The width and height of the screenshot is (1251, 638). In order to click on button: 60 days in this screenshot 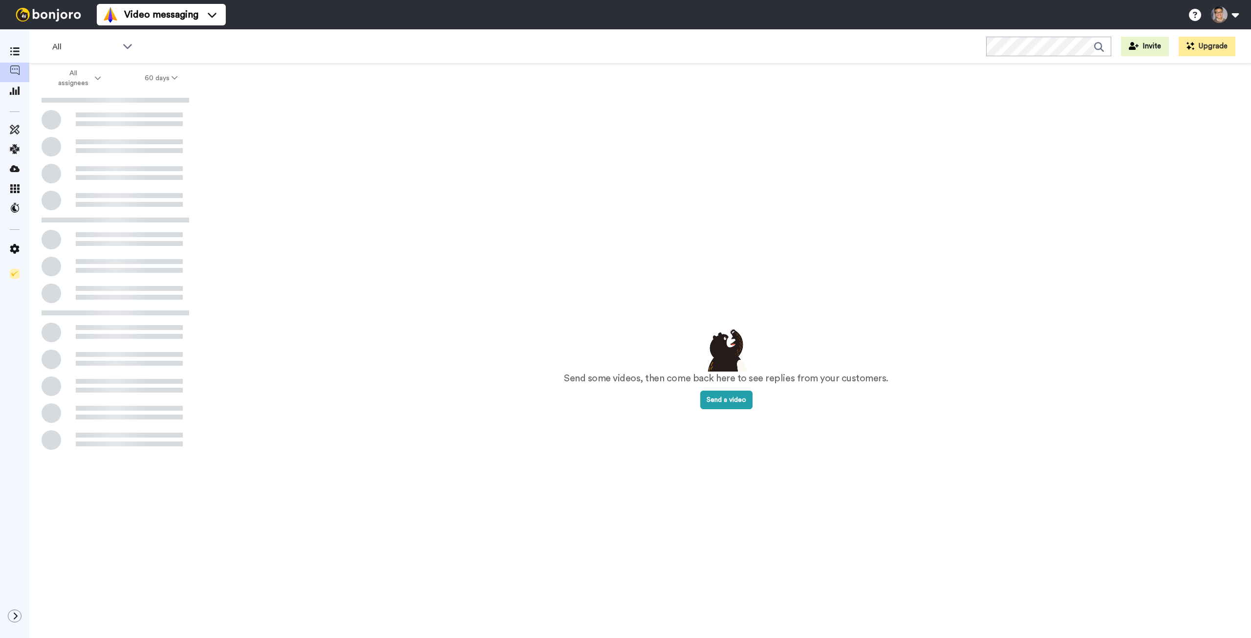, I will do `click(161, 78)`.